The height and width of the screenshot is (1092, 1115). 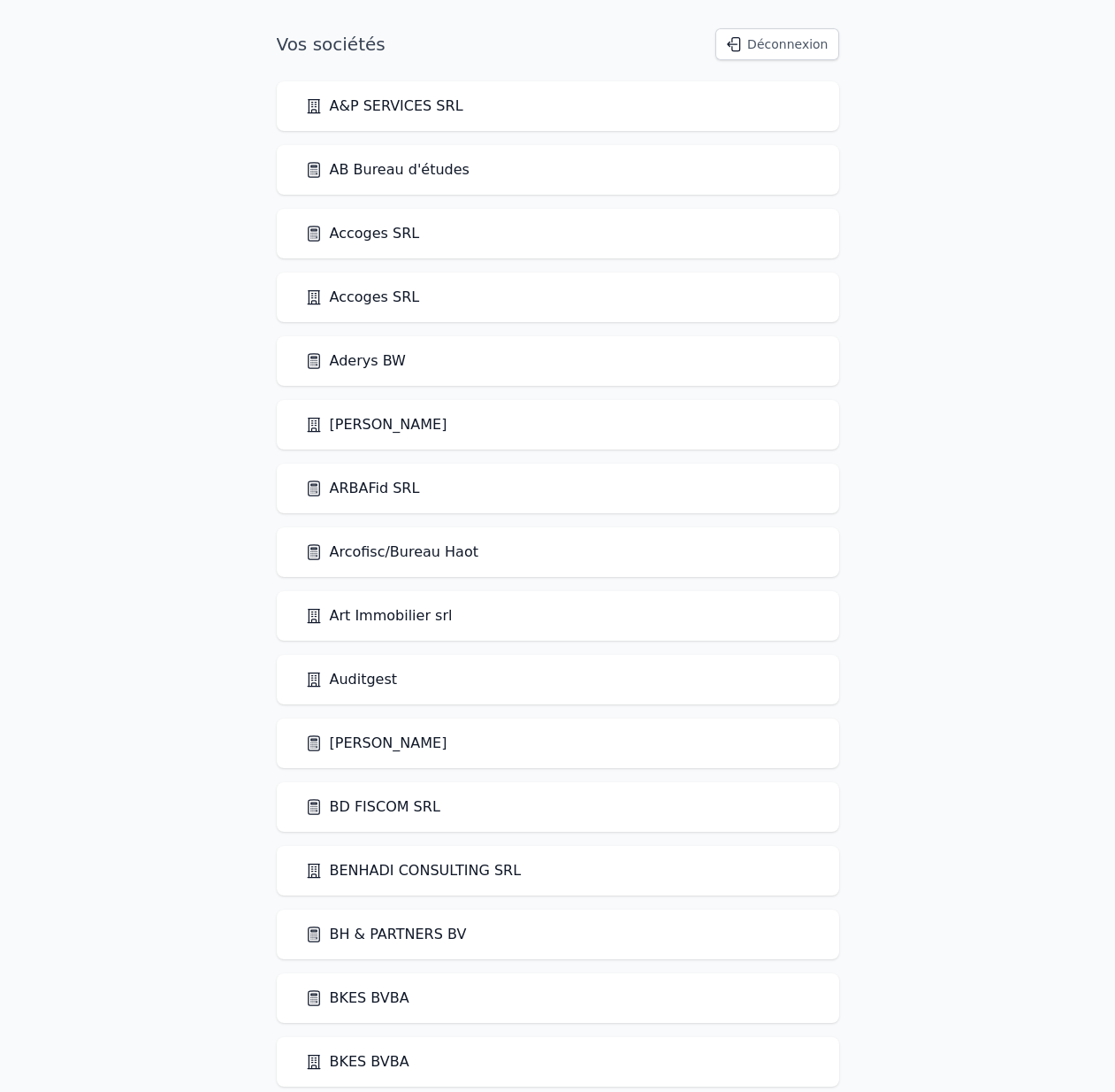 I want to click on a: Aderys BW, so click(x=355, y=361).